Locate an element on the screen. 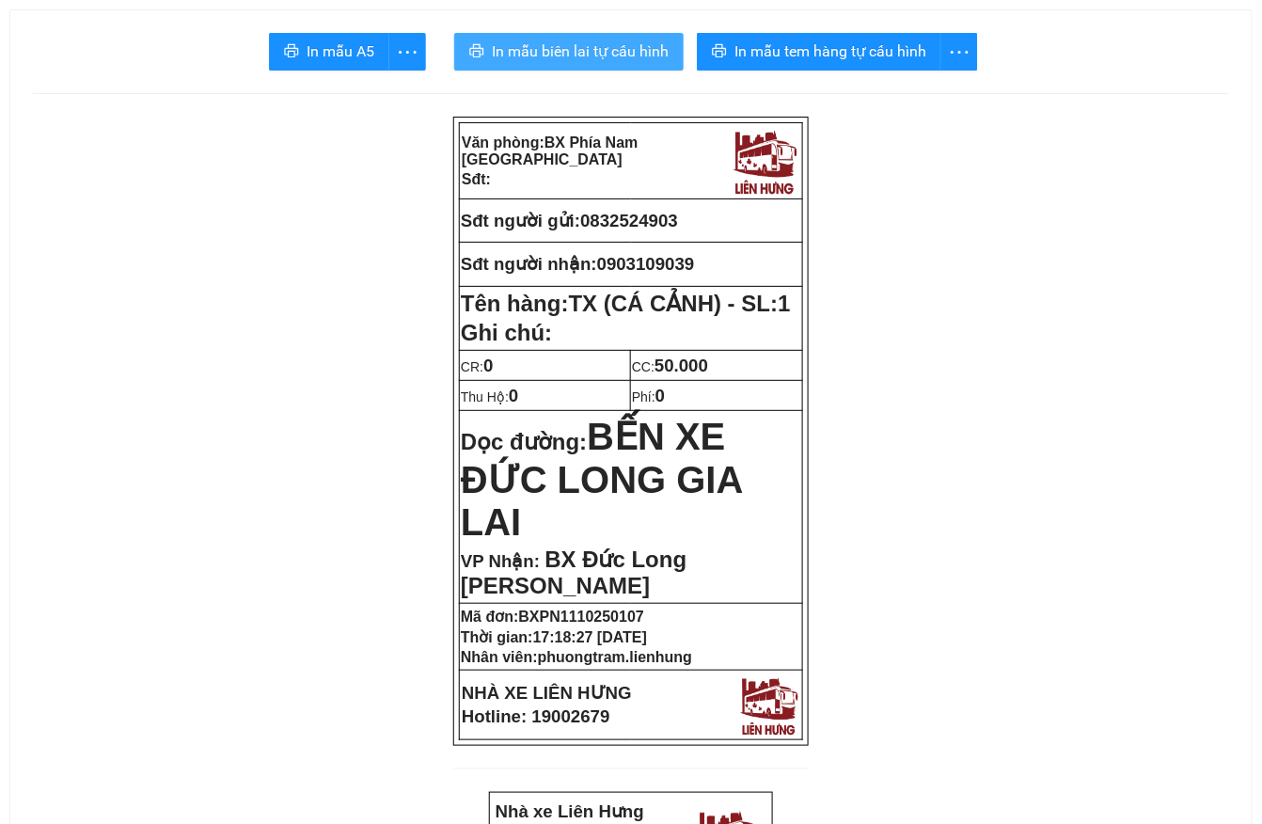  strong: Văn phòng: is located at coordinates (550, 151).